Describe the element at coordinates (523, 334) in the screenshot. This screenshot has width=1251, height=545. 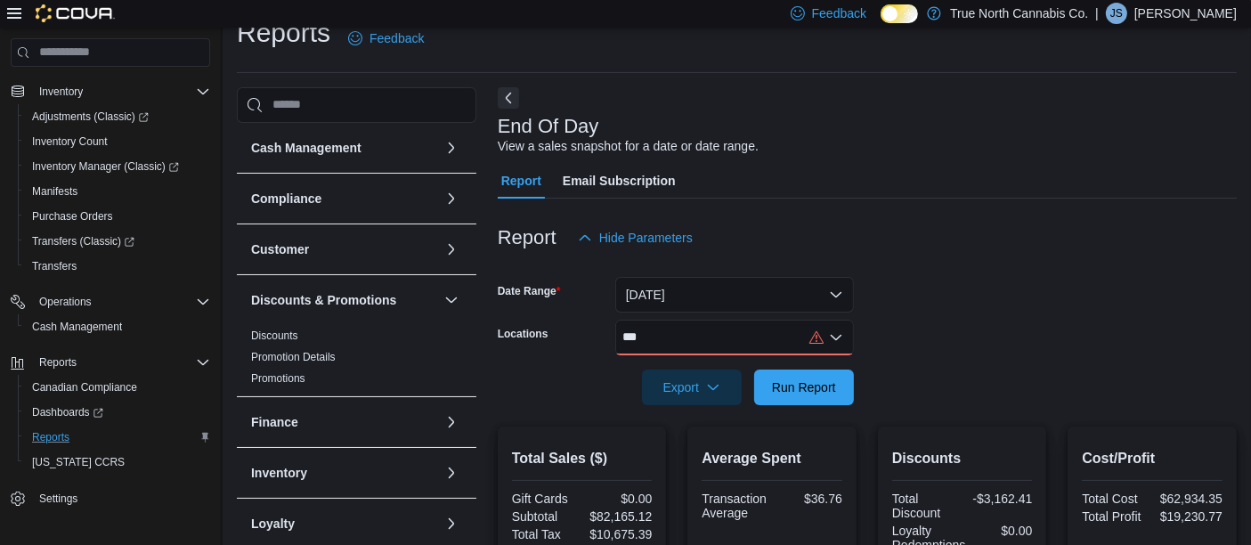
I see `label: Locations` at that location.